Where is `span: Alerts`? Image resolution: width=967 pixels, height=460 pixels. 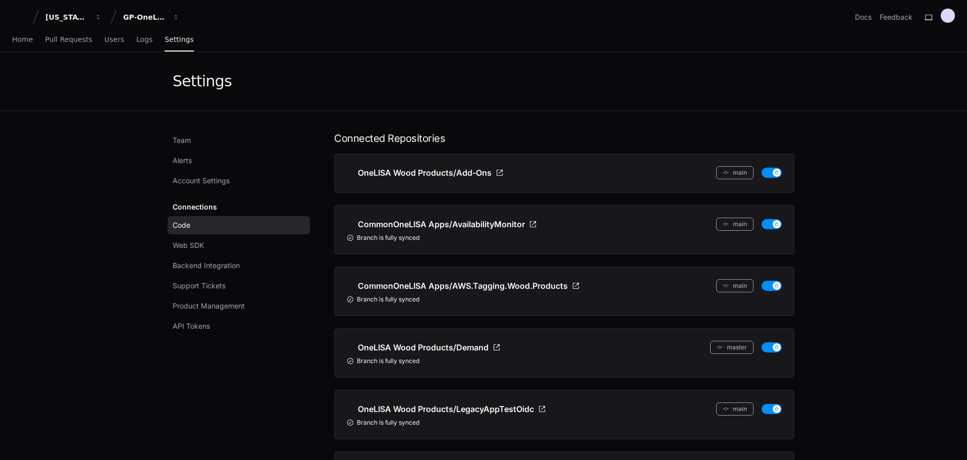 span: Alerts is located at coordinates (182, 161).